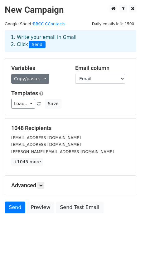 The height and width of the screenshot is (279, 141). What do you see at coordinates (15, 208) in the screenshot?
I see `a: Send` at bounding box center [15, 208].